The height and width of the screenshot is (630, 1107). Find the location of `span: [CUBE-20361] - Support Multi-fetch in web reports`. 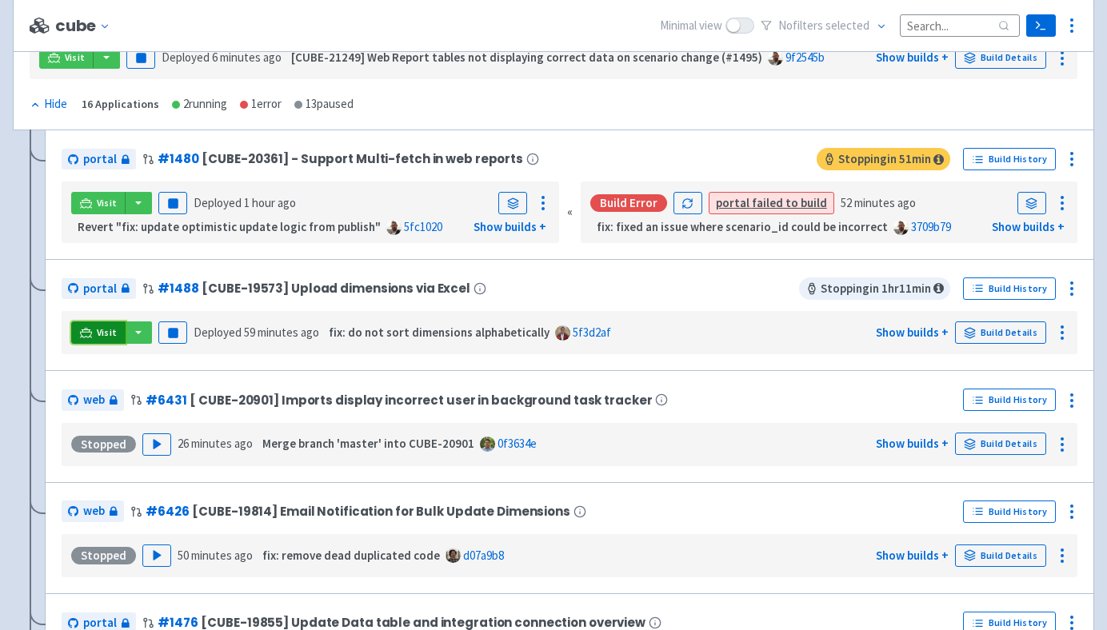

span: [CUBE-20361] - Support Multi-fetch in web reports is located at coordinates (362, 158).